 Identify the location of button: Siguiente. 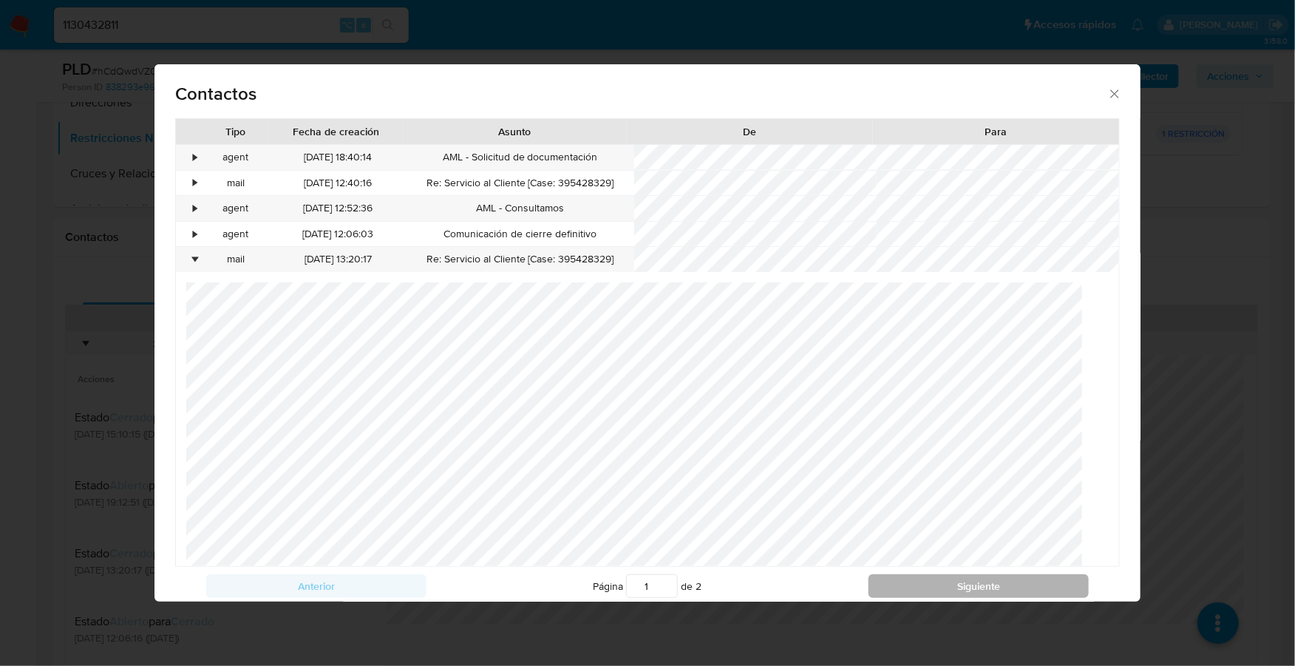
(979, 586).